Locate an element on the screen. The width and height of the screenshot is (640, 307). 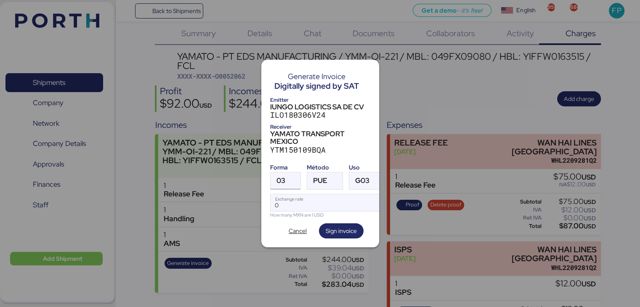
div: YTM150109BQA is located at coordinates (320, 150).